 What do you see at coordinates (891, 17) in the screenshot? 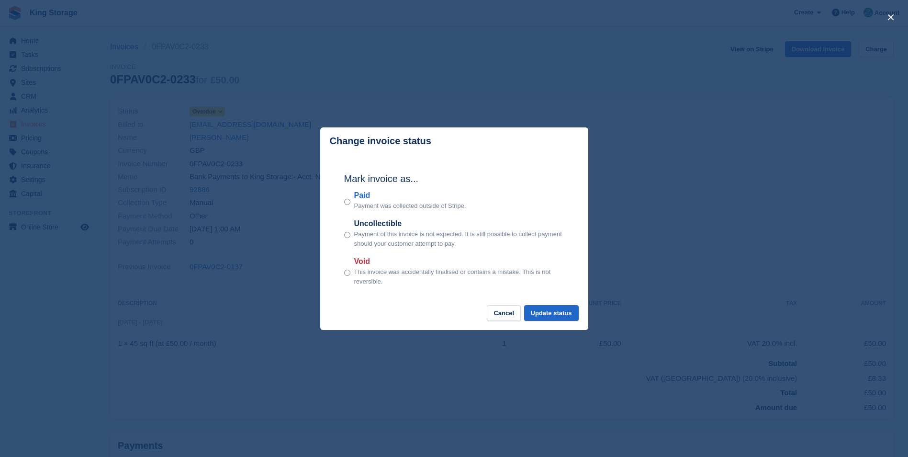
I see `button: close` at bounding box center [891, 17].